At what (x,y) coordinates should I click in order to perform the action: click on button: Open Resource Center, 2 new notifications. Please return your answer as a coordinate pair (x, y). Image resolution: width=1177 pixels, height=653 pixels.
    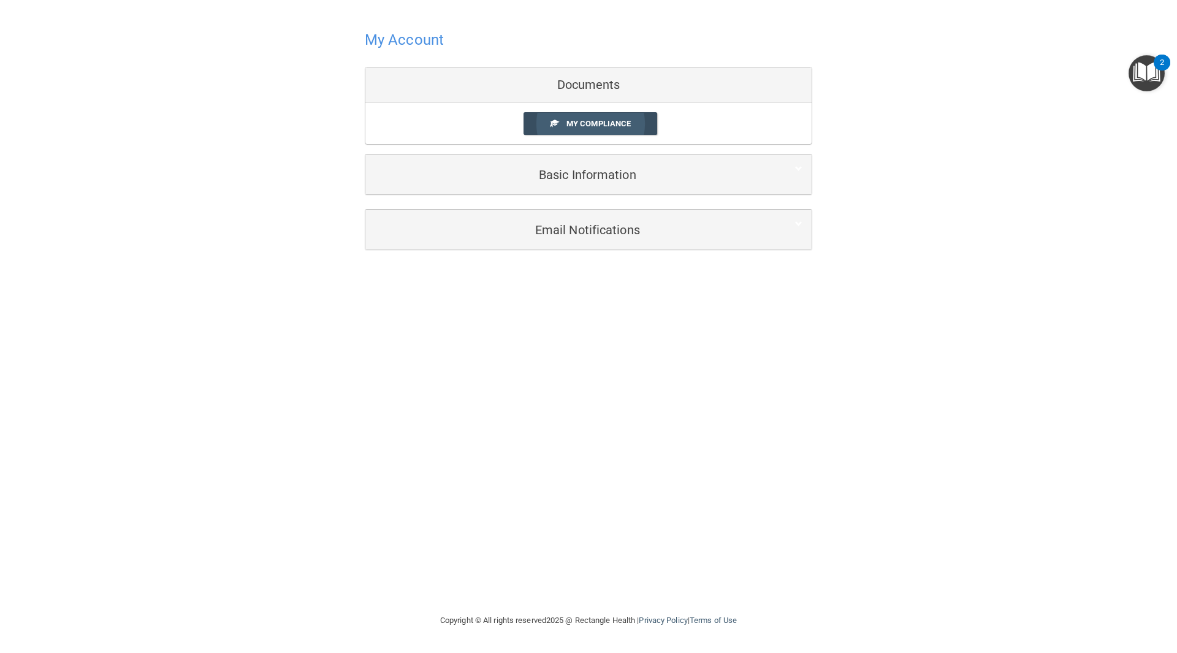
    Looking at the image, I should click on (1146, 73).